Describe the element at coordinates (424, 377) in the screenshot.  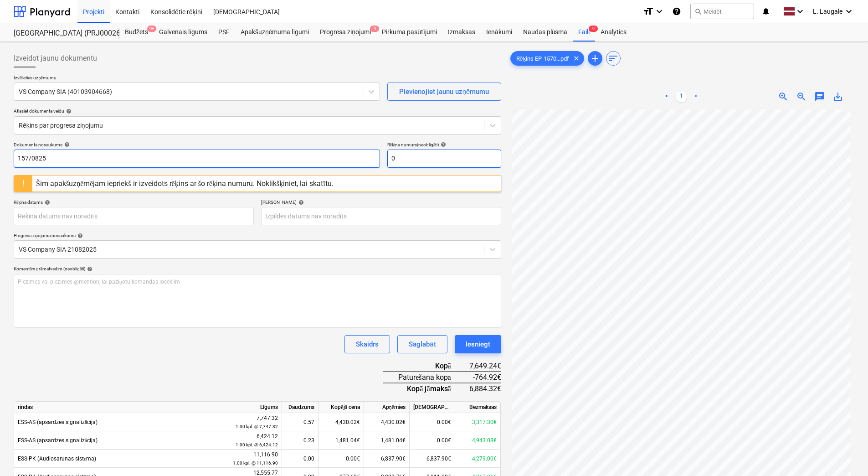
I see `div: Paturēšana kopā` at that location.